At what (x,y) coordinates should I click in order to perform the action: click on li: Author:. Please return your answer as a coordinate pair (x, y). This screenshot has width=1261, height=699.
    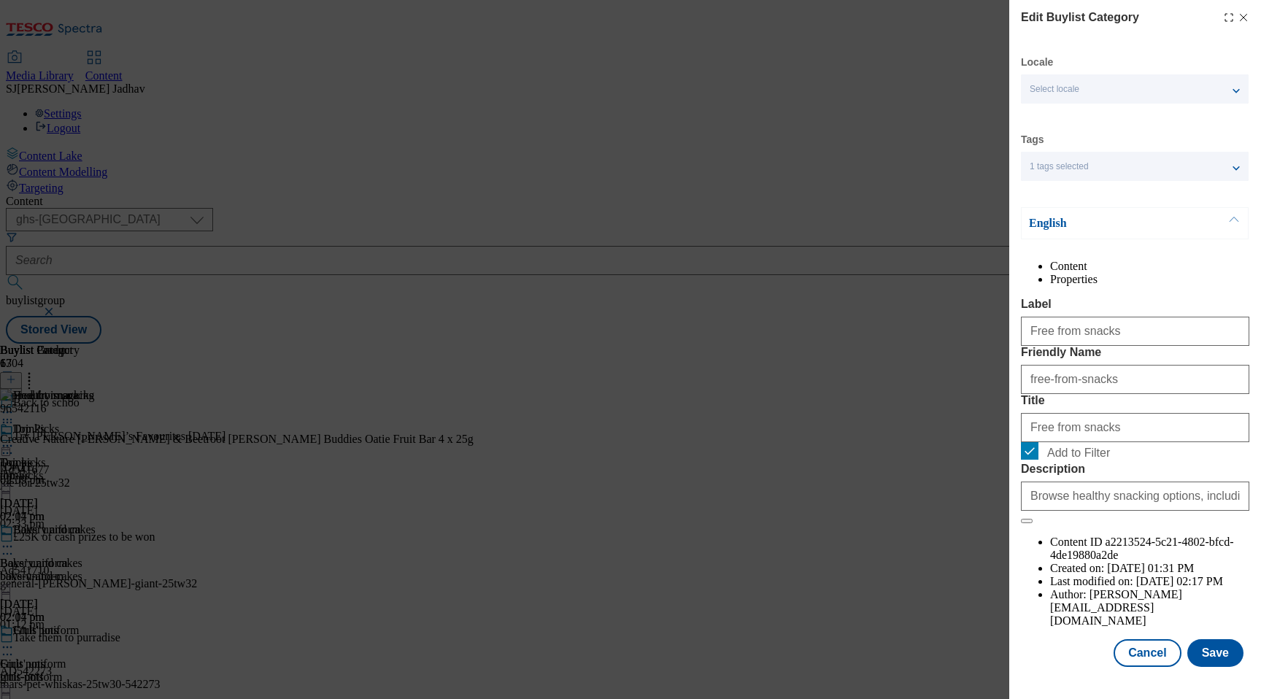
    Looking at the image, I should click on (1150, 608).